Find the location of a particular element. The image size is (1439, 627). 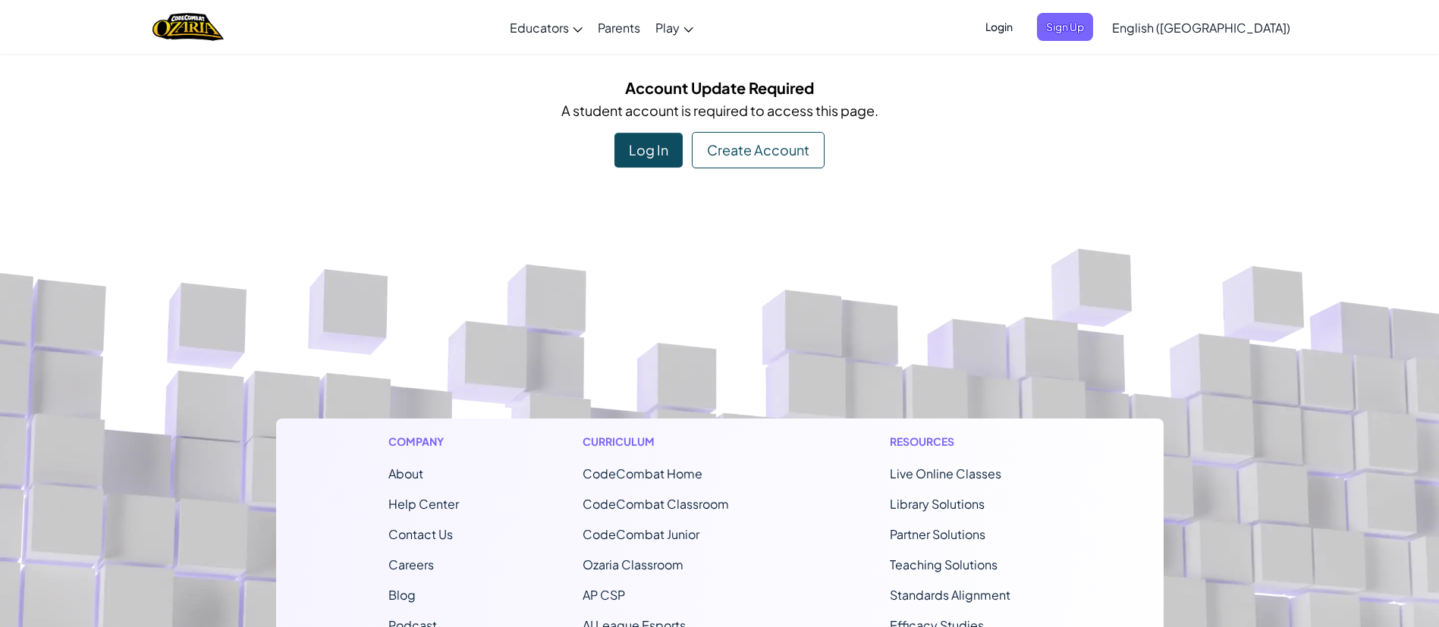

a: Standards Alignment is located at coordinates (949, 595).